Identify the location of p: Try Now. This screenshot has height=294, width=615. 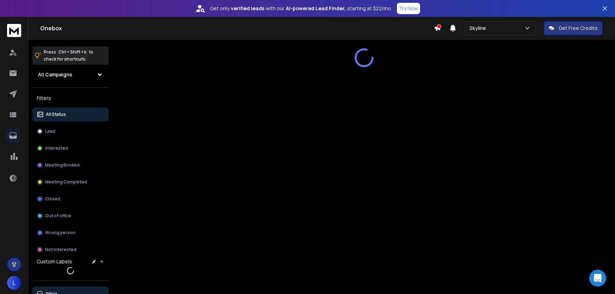
(408, 8).